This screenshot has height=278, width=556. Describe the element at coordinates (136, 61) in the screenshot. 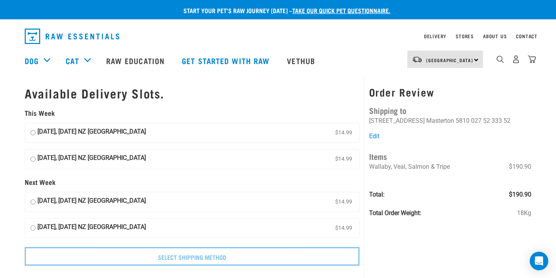

I see `a: Raw Education` at that location.